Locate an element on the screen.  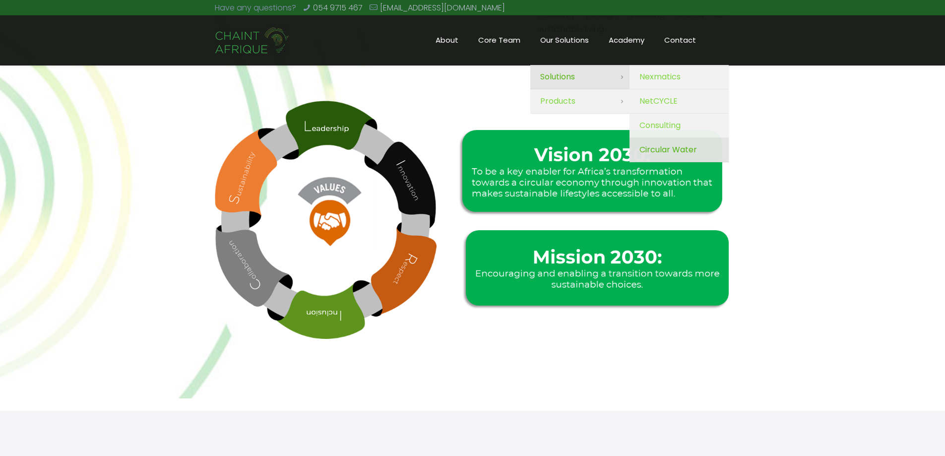
img: Chaint-Values is located at coordinates (472, 220).